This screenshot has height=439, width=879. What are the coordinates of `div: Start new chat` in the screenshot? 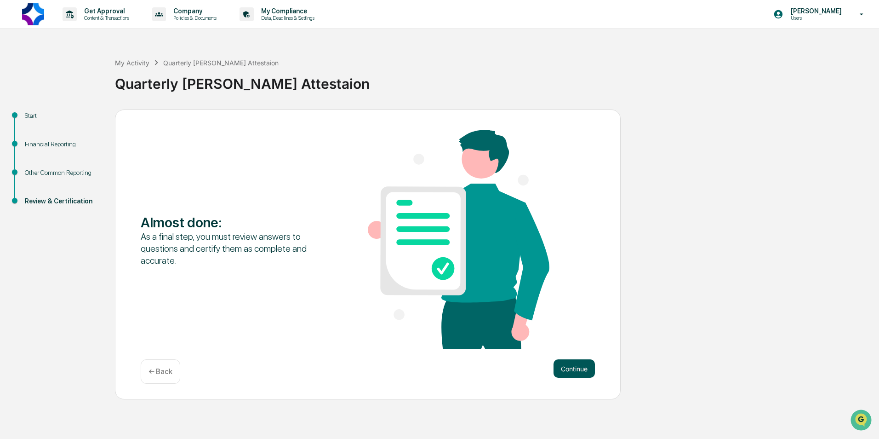 It's located at (91, 75).